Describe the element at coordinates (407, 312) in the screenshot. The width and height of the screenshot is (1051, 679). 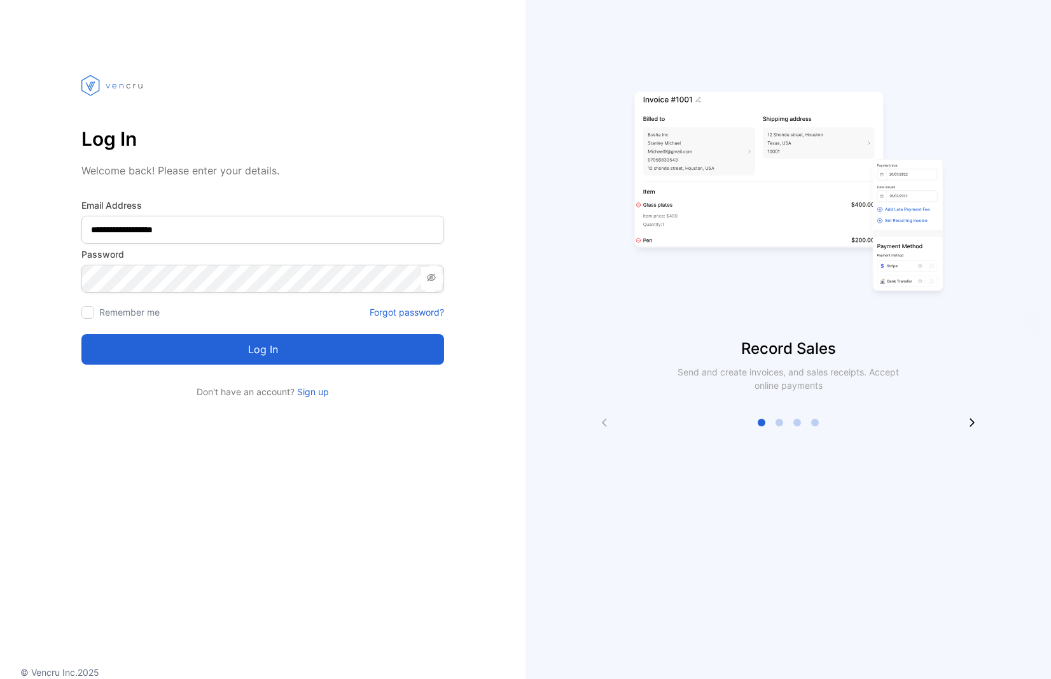
I see `a: Forgot password?` at that location.